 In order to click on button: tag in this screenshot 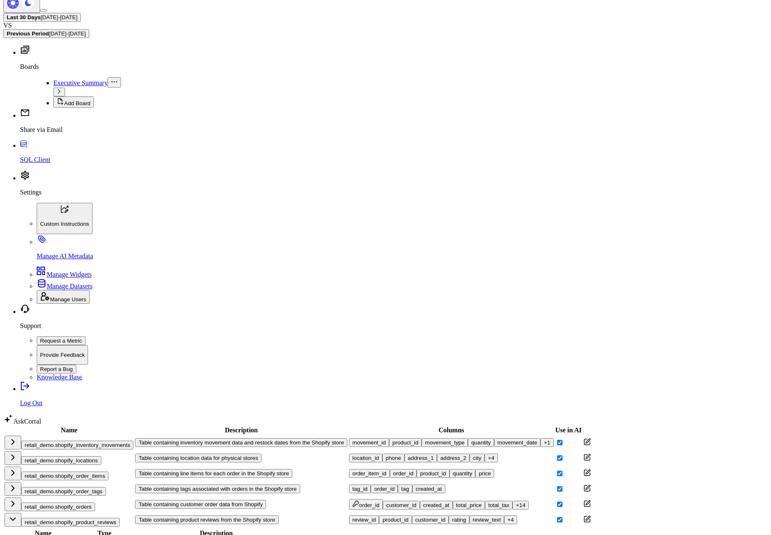, I will do `click(405, 488)`.